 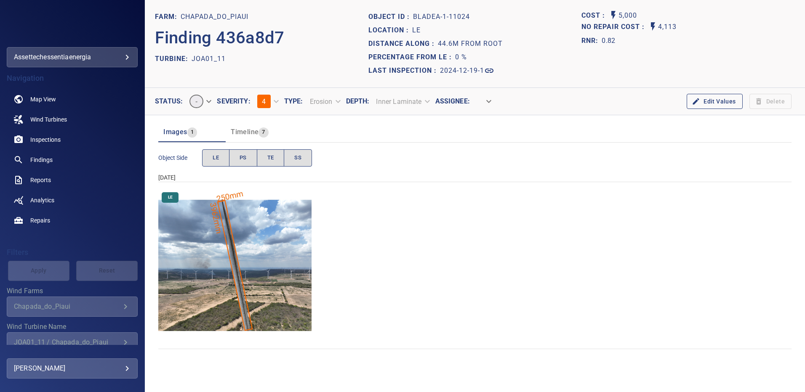 I want to click on h1: No Repair Cost :, so click(x=615, y=27).